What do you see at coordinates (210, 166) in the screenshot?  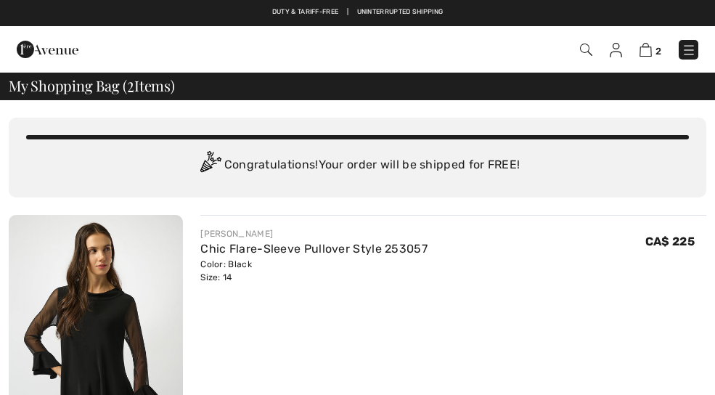 I see `img: Congratulation2.svg` at bounding box center [210, 166].